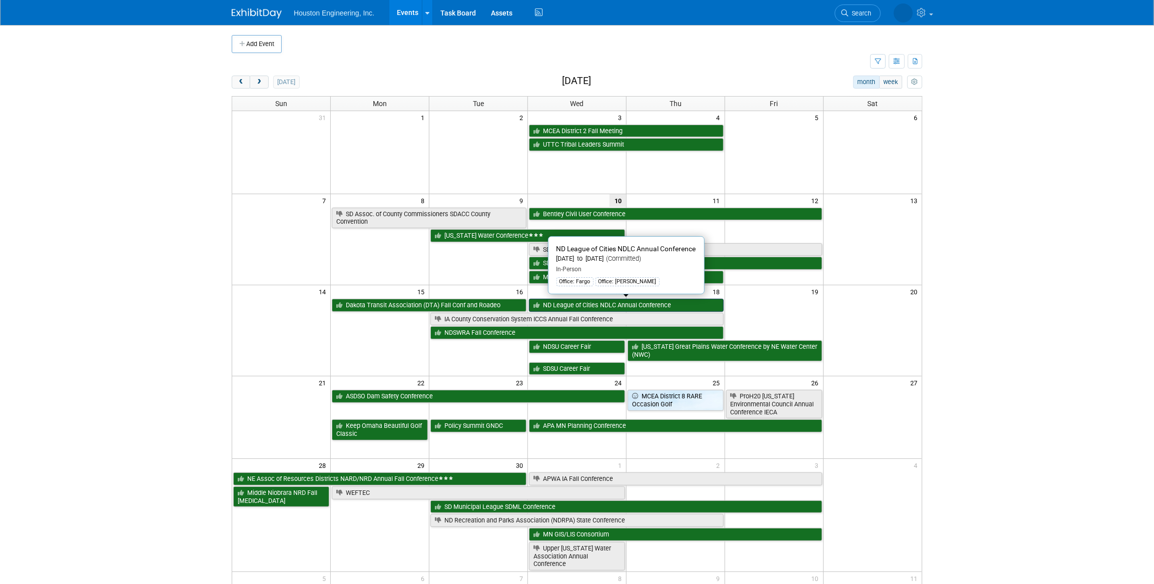  What do you see at coordinates (620, 382) in the screenshot?
I see `span: 24` at bounding box center [620, 382].